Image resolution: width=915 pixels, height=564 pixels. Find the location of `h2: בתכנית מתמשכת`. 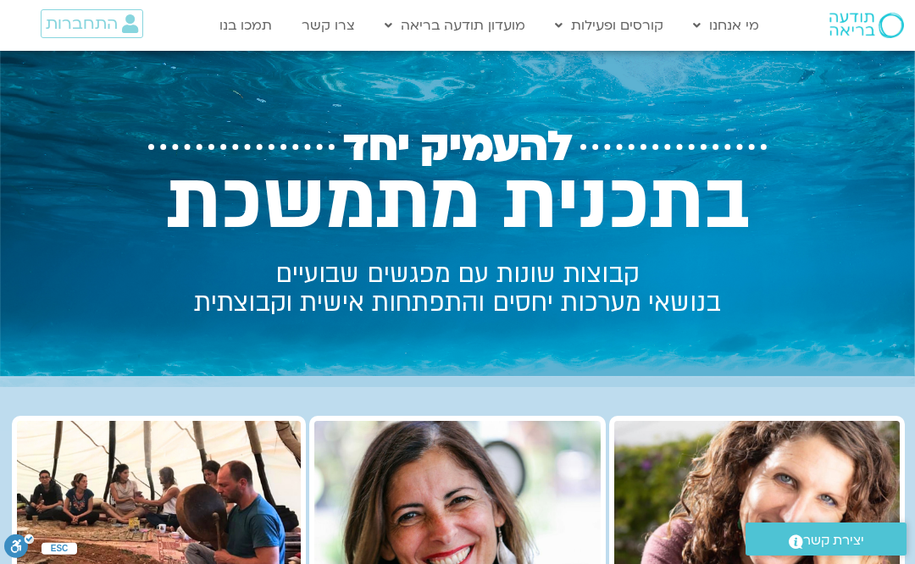

h2: בתכנית מתמשכת is located at coordinates (458, 202).